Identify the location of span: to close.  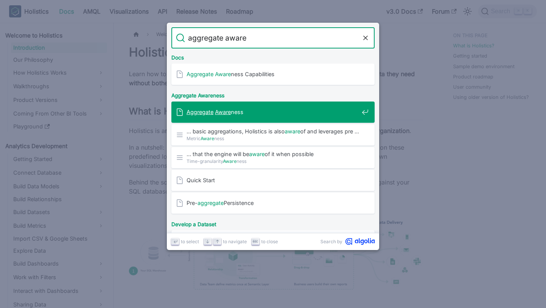
(270, 242).